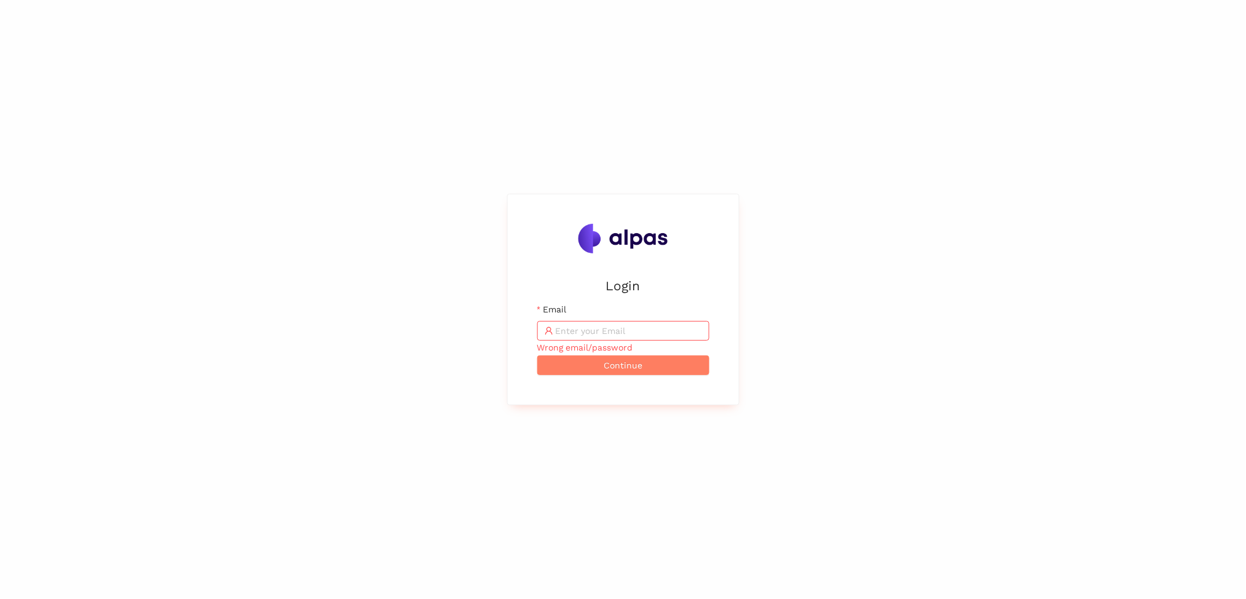 The width and height of the screenshot is (1246, 599). I want to click on button: Continue, so click(623, 365).